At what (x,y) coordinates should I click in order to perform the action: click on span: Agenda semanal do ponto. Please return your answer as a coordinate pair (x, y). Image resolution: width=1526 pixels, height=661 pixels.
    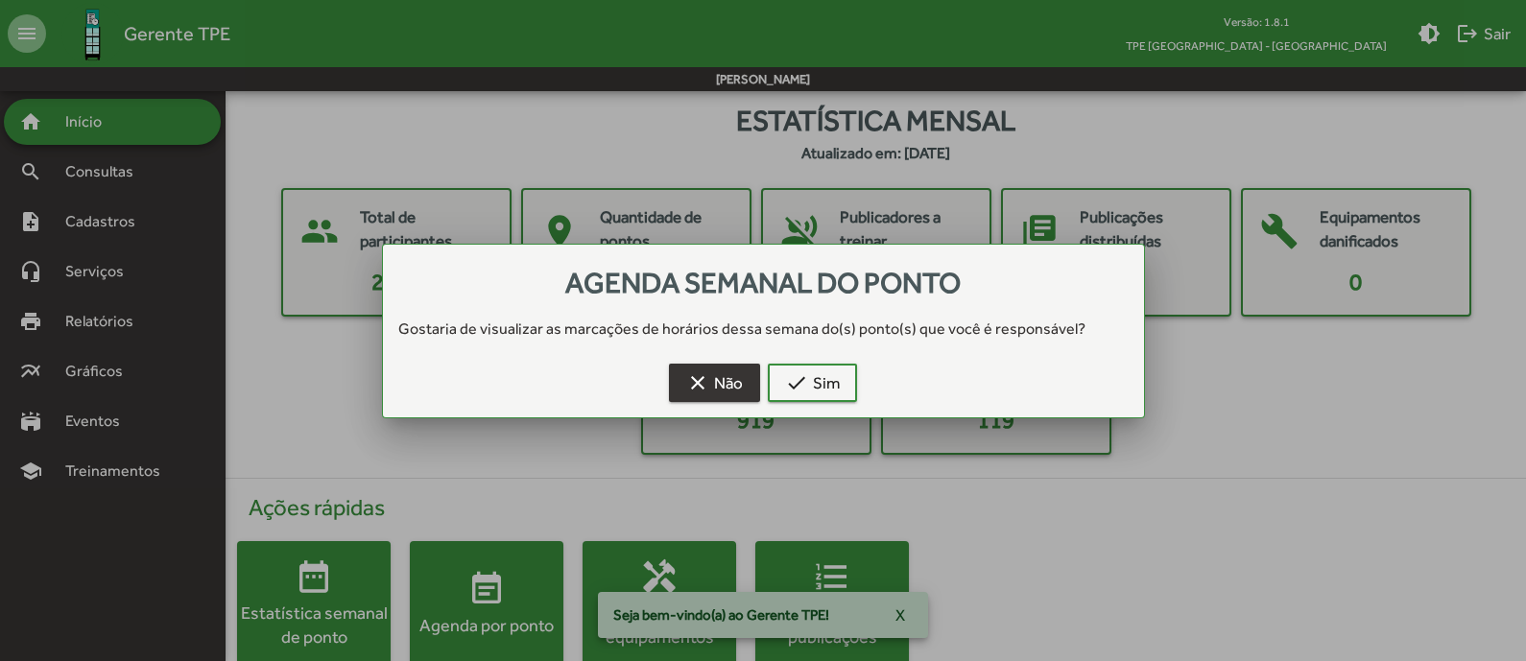
    Looking at the image, I should click on (763, 282).